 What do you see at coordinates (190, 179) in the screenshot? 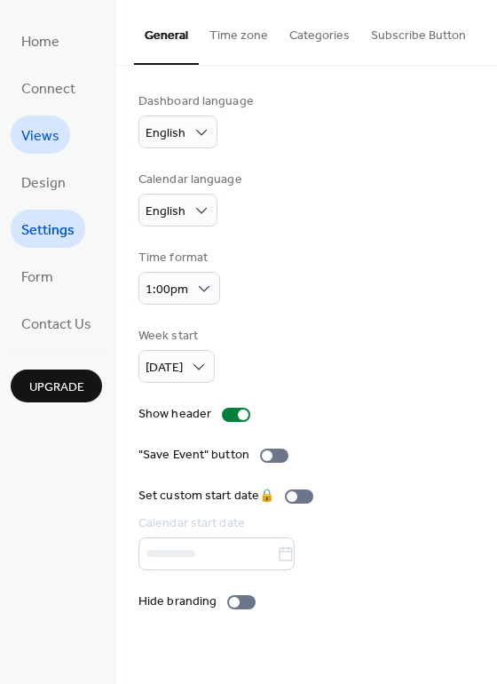
I see `div: Calendar language` at bounding box center [190, 179].